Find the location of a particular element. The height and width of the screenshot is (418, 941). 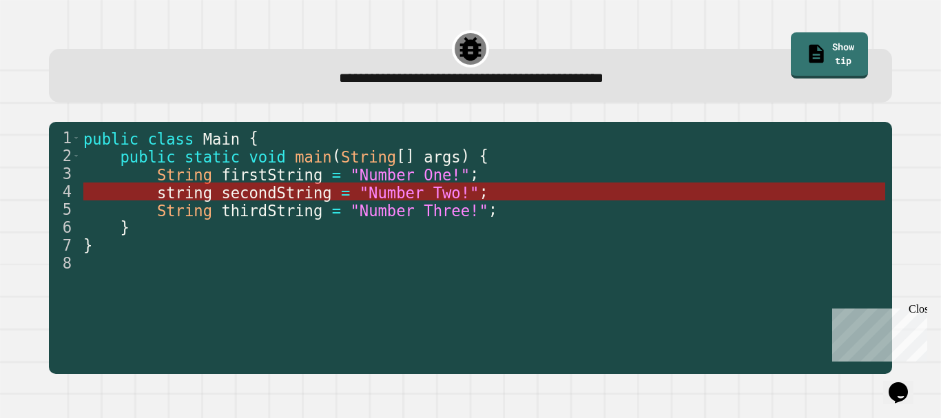

div: 7 is located at coordinates (65, 245).